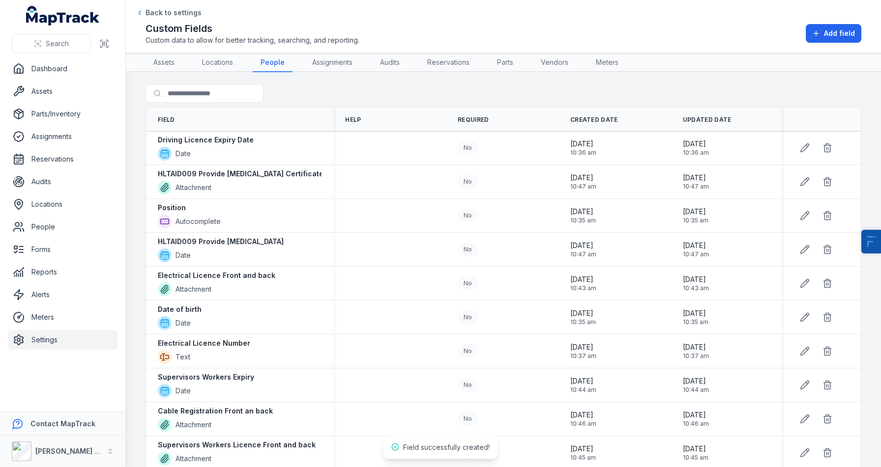 The width and height of the screenshot is (881, 467). What do you see at coordinates (707, 120) in the screenshot?
I see `span: Updated Date` at bounding box center [707, 120].